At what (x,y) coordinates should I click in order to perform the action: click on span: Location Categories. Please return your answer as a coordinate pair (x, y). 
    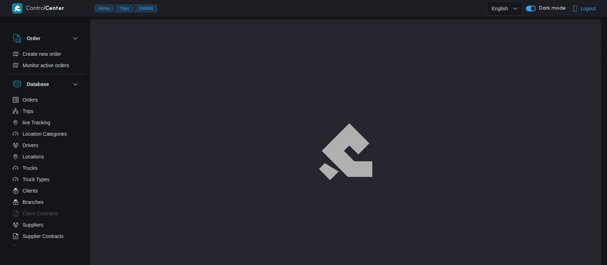
    Looking at the image, I should click on (45, 134).